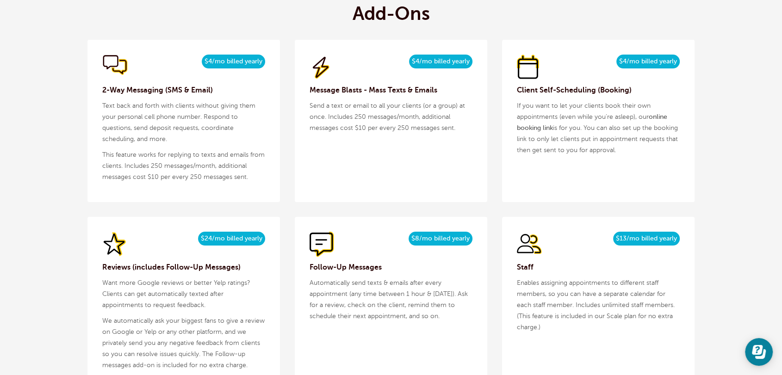 The width and height of the screenshot is (782, 375). Describe the element at coordinates (391, 268) in the screenshot. I see `h3: Follow-Up Messages` at that location.